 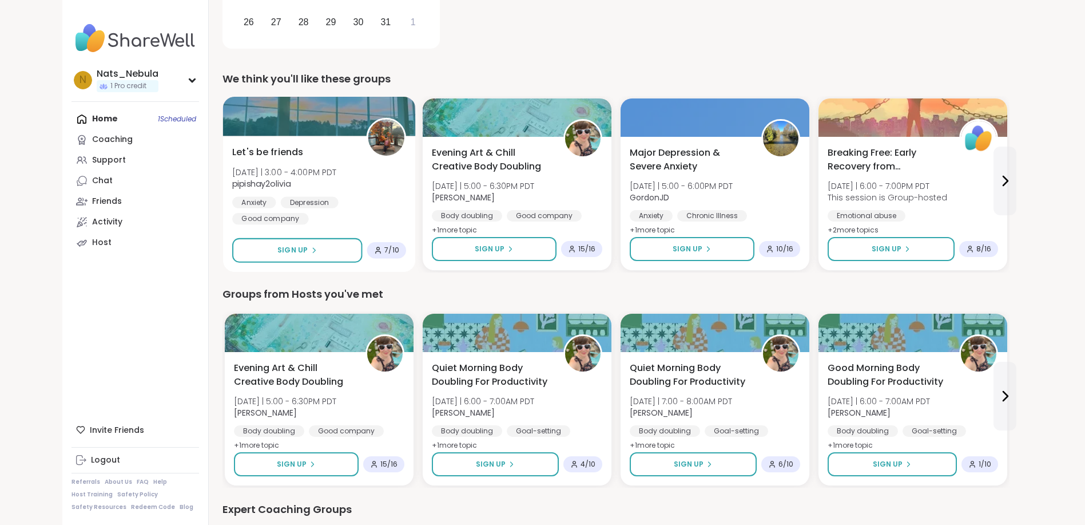 I want to click on div: Chat, so click(x=102, y=181).